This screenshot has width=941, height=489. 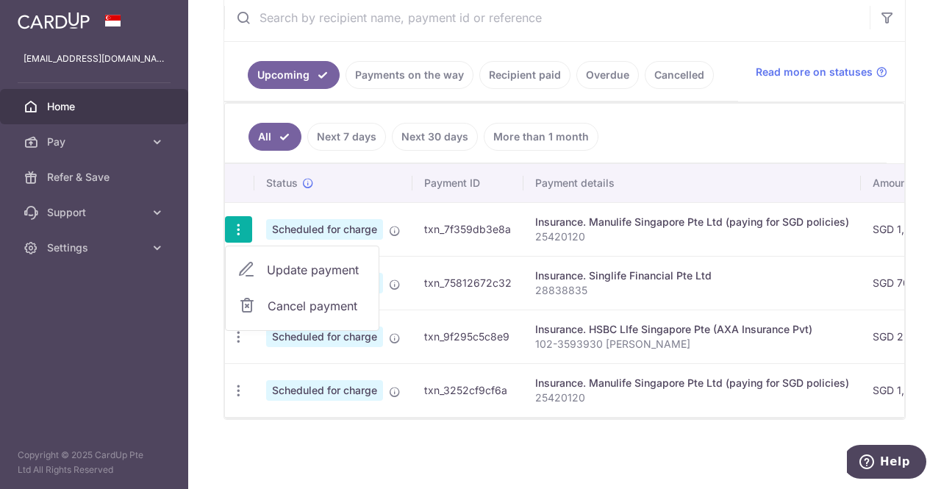 What do you see at coordinates (468, 390) in the screenshot?
I see `td: txn_3252cf9cf6a` at bounding box center [468, 390].